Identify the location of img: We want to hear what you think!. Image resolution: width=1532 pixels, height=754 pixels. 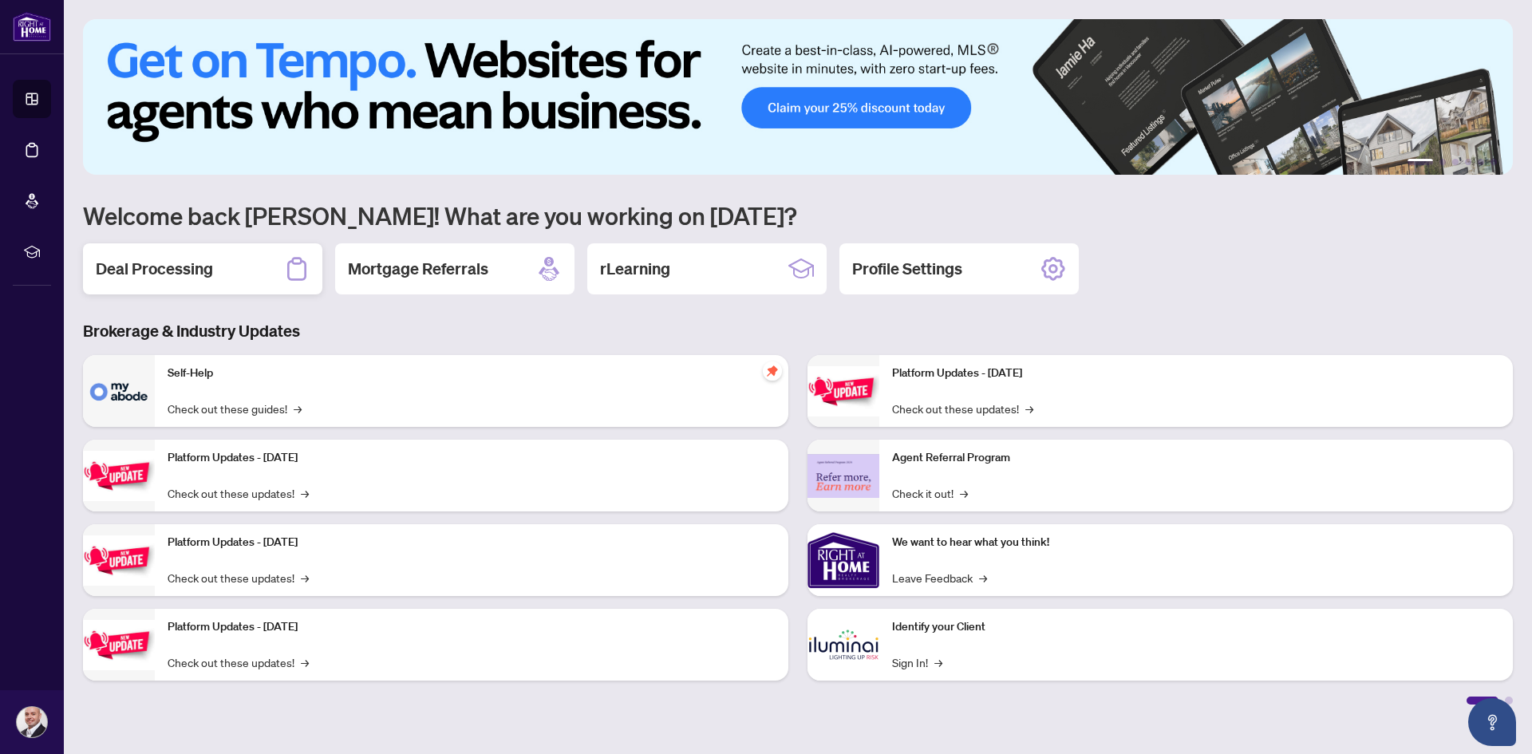
(843, 560).